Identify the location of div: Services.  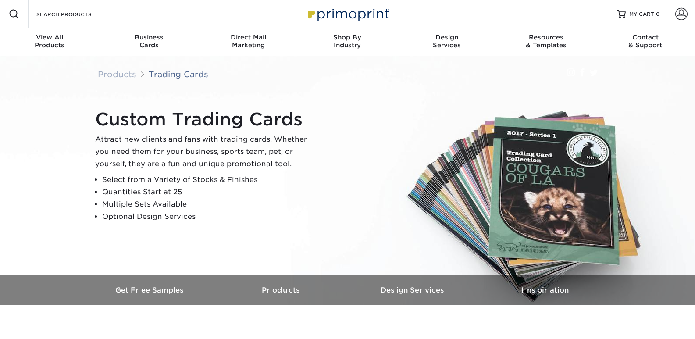
(447, 41).